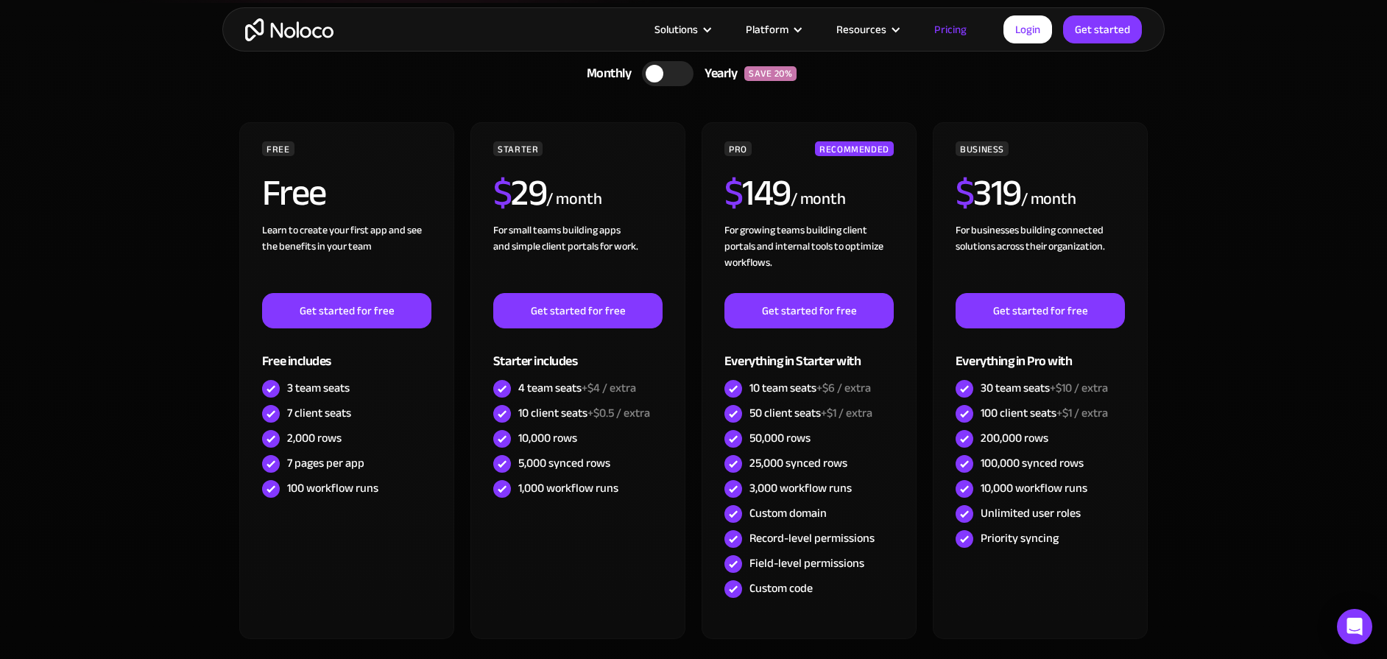  Describe the element at coordinates (812, 538) in the screenshot. I see `div: Record-level permissions` at that location.